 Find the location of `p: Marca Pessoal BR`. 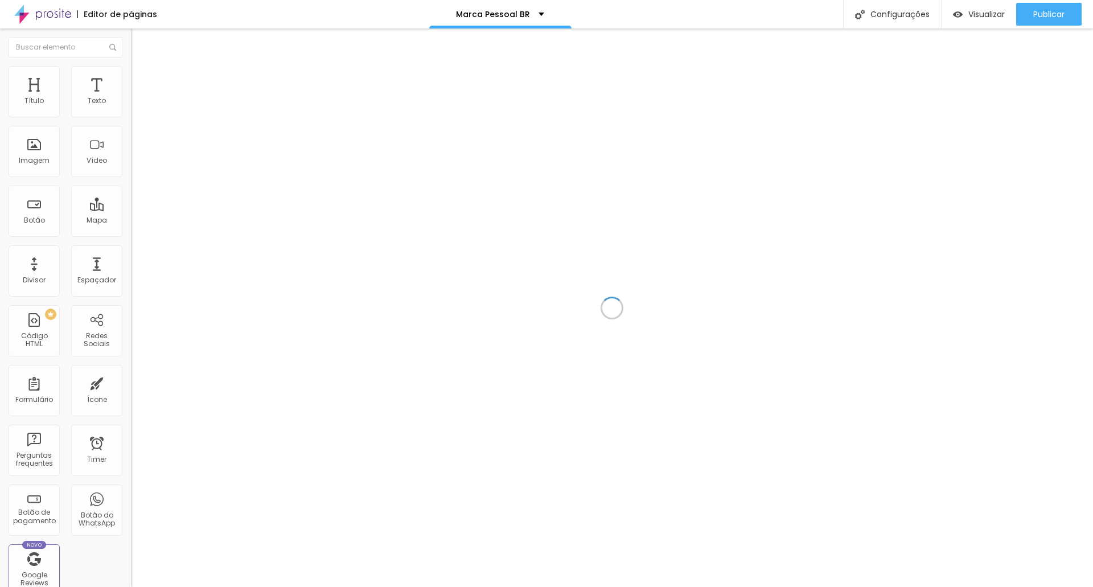

p: Marca Pessoal BR is located at coordinates (493, 14).